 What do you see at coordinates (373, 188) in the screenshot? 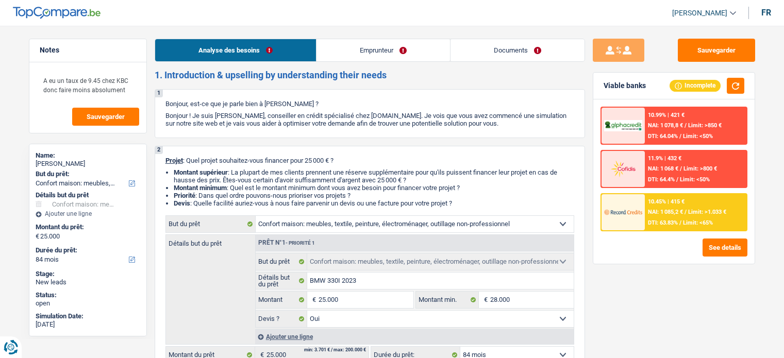
I see `li: : Quel est le montant minimum dont vous avez besoin pour financer votre projet ?` at bounding box center [373, 188].